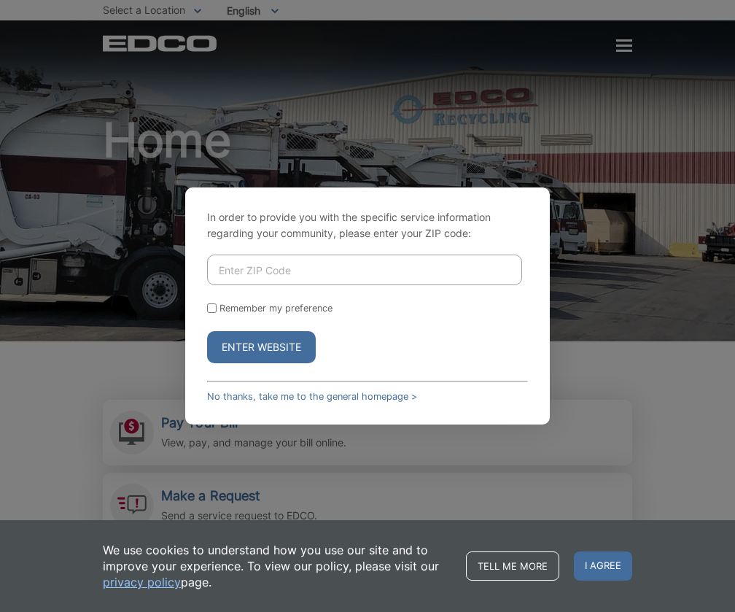 This screenshot has height=612, width=735. Describe the element at coordinates (261, 347) in the screenshot. I see `button: Enter Website` at that location.